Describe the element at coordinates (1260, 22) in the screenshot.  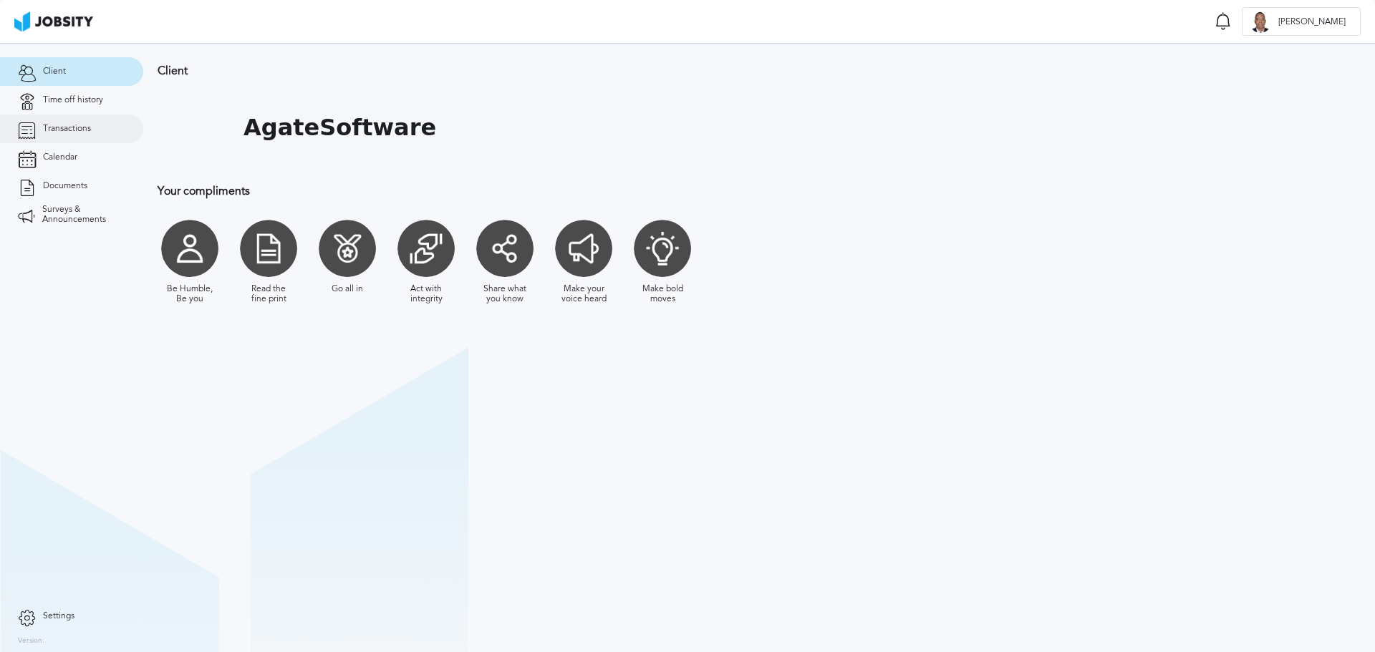
I see `div: J` at that location.